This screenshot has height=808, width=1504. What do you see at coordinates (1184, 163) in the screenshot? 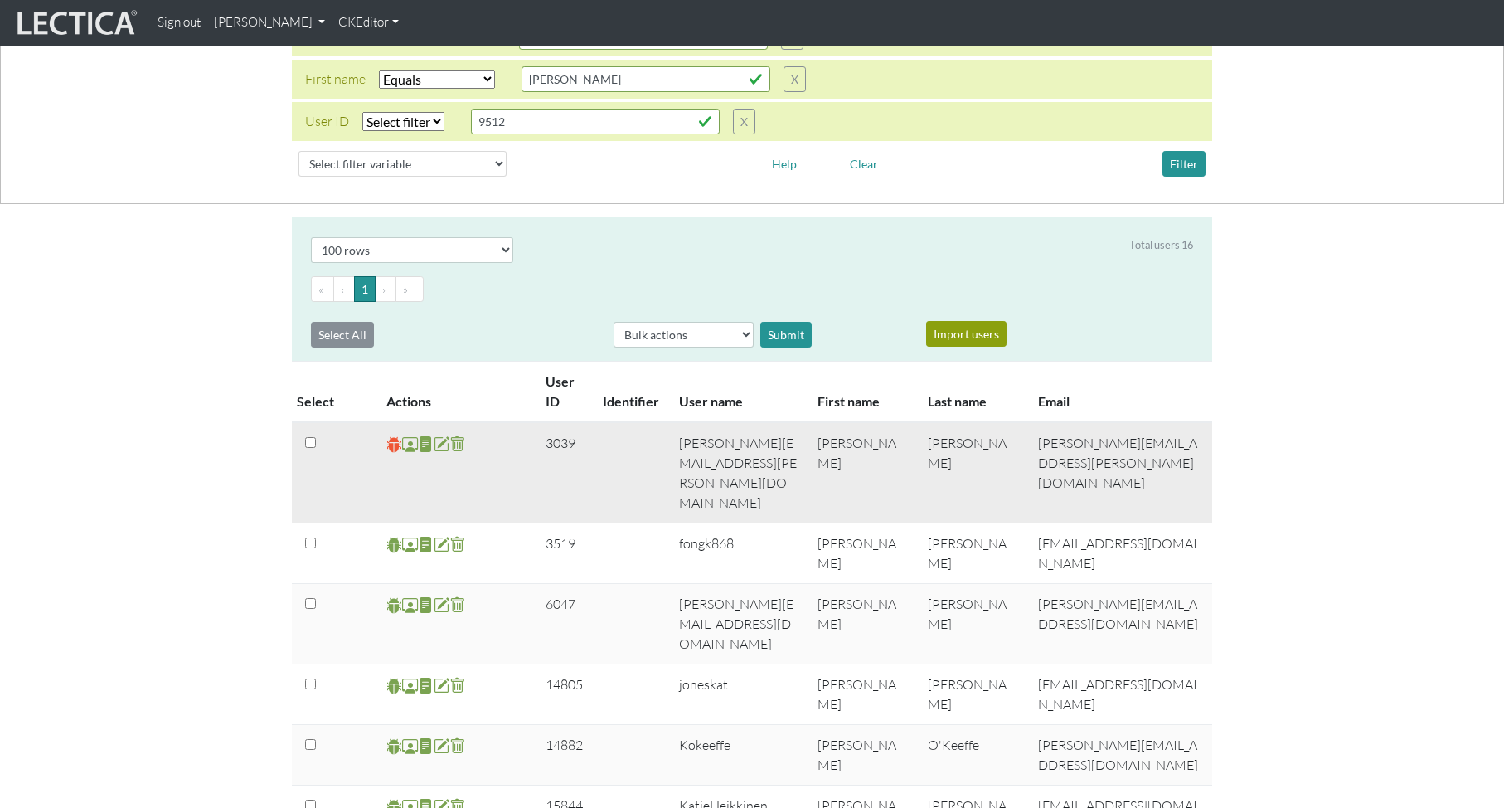
I see `button: Filter` at bounding box center [1184, 163].